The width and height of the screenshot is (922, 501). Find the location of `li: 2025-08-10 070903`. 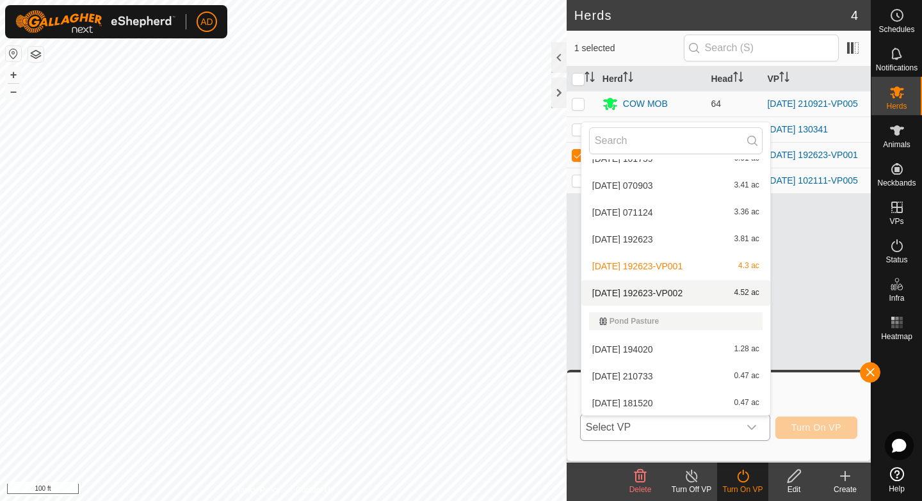

li: 2025-08-10 070903 is located at coordinates (675, 186).